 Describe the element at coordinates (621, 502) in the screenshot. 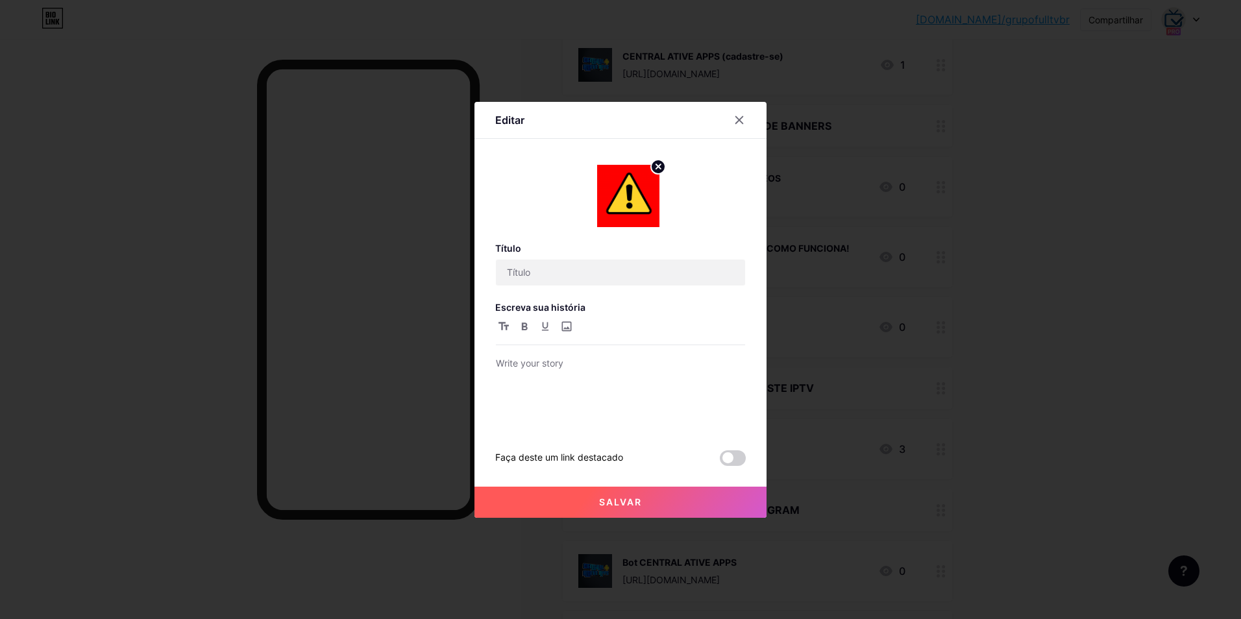

I see `span: Salvar` at that location.